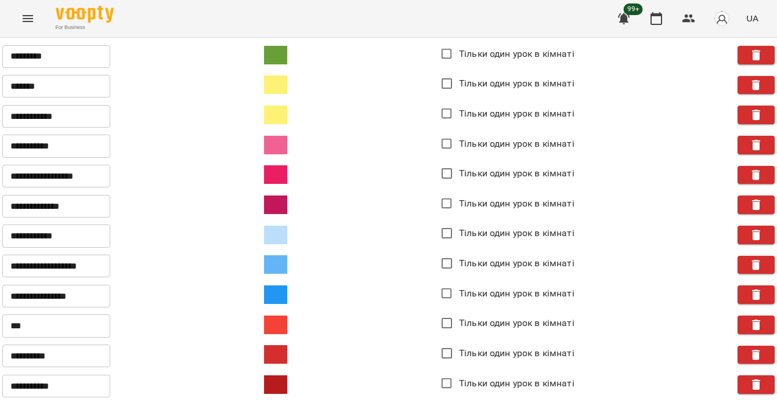 This screenshot has height=402, width=777. What do you see at coordinates (752, 18) in the screenshot?
I see `span: UA` at bounding box center [752, 18].